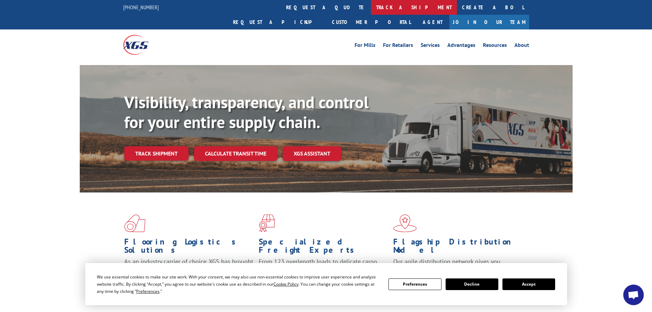  What do you see at coordinates (156, 153) in the screenshot?
I see `a: Track shipment` at bounding box center [156, 153].